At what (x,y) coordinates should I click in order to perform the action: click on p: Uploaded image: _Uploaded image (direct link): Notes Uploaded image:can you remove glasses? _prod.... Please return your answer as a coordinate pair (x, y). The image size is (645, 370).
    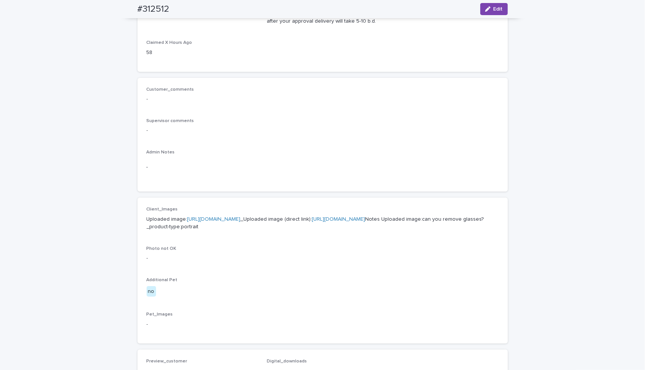
    Looking at the image, I should click on (323, 223).